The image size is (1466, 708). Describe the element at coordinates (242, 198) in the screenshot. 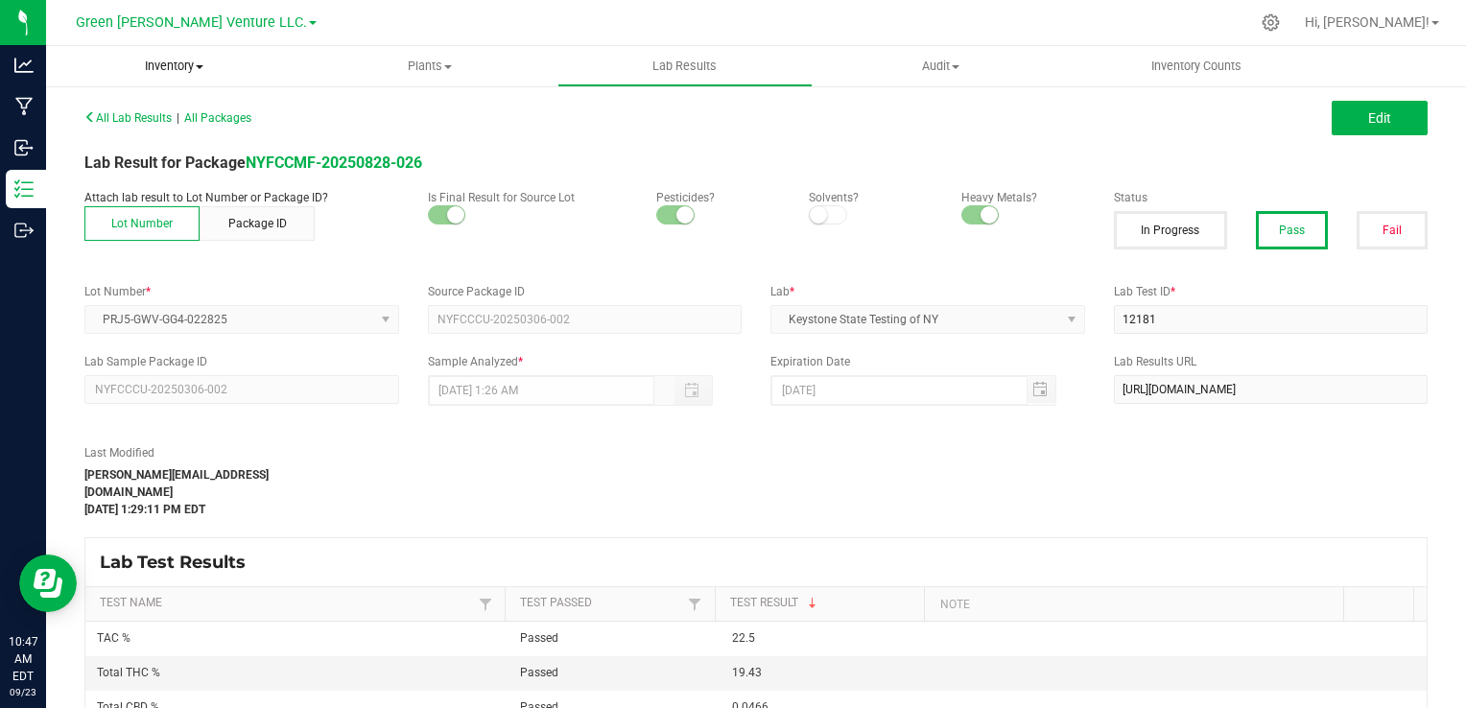

I see `p: Attach lab result to Lot Number or Package ID?` at that location.